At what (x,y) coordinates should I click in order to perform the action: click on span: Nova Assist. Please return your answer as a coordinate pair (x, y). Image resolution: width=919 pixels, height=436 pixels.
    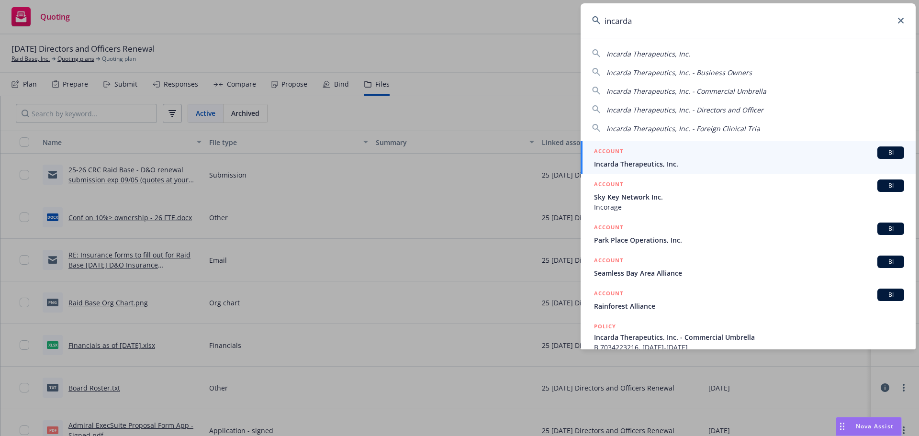
    Looking at the image, I should click on (874, 426).